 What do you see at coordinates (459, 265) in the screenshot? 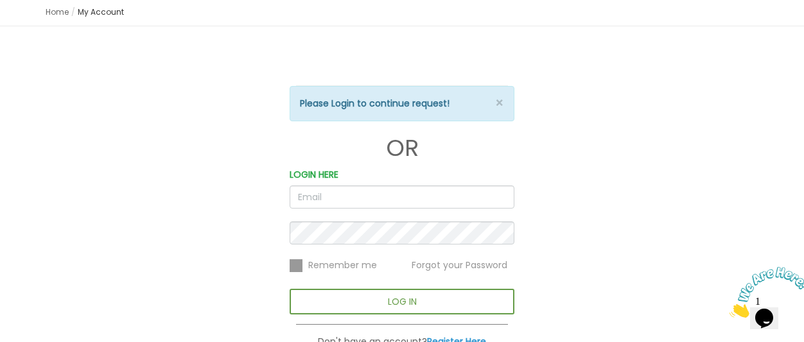
I see `a: Forgot your Password` at bounding box center [459, 265].